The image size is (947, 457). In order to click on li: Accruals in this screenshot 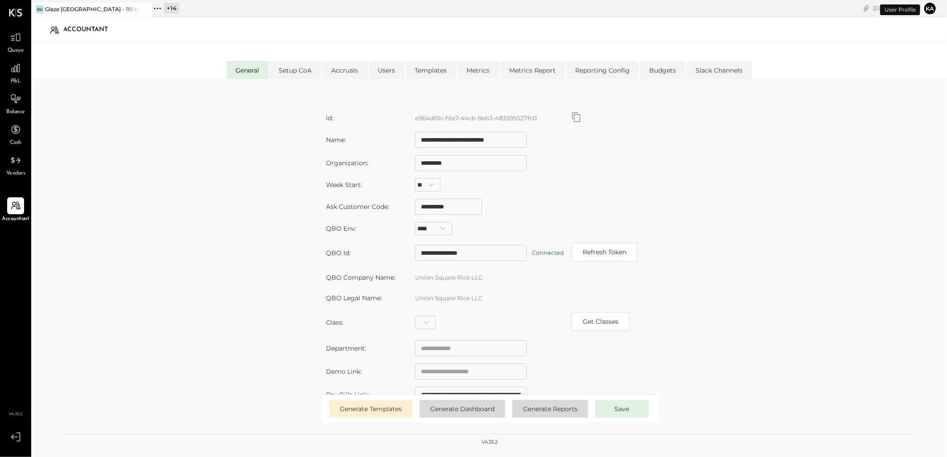, I will do `click(345, 70)`.